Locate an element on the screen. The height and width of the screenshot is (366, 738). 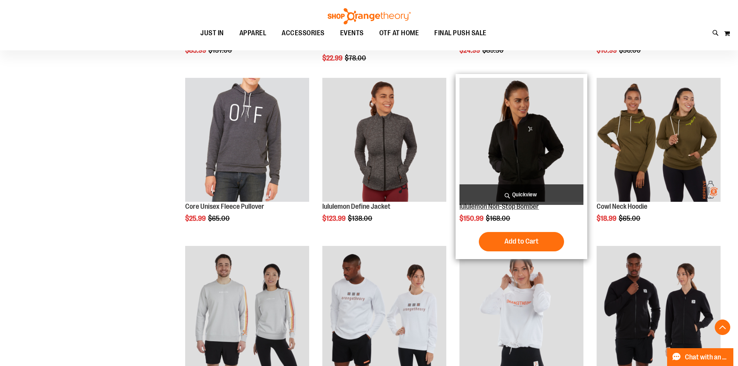
span: JUST IN is located at coordinates (212, 33).